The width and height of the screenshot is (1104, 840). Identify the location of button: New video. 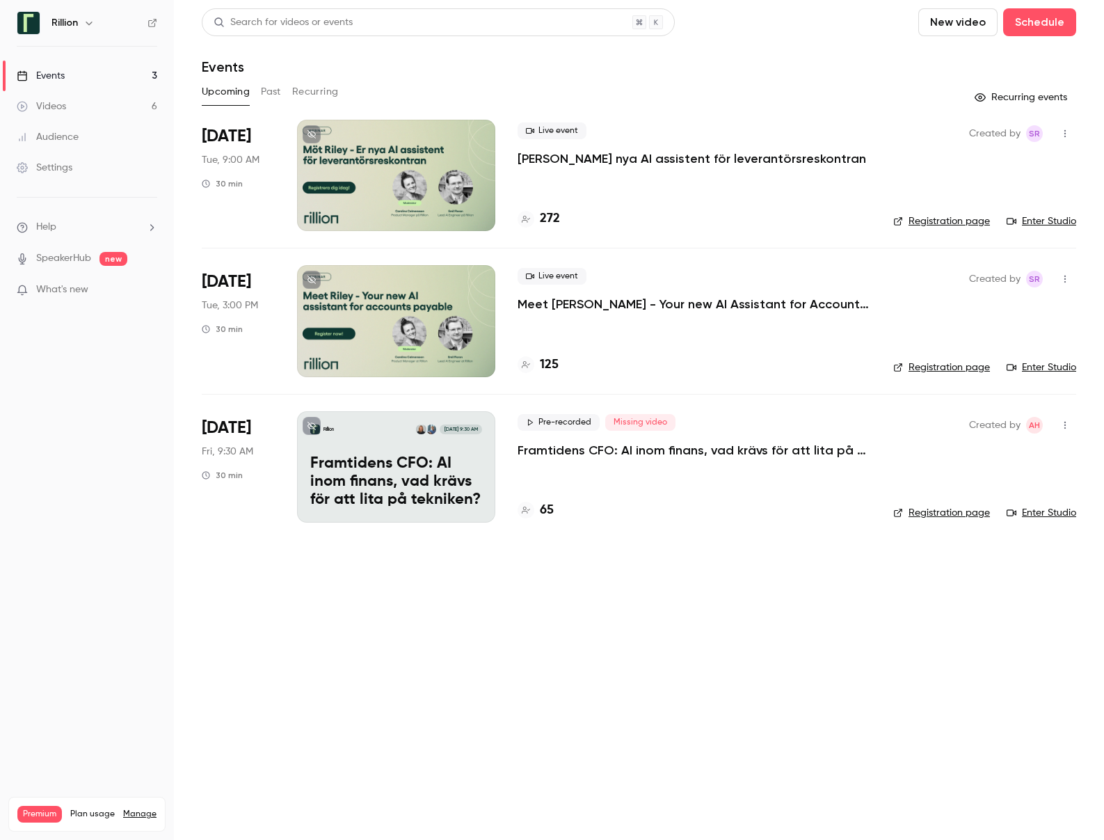
(958, 22).